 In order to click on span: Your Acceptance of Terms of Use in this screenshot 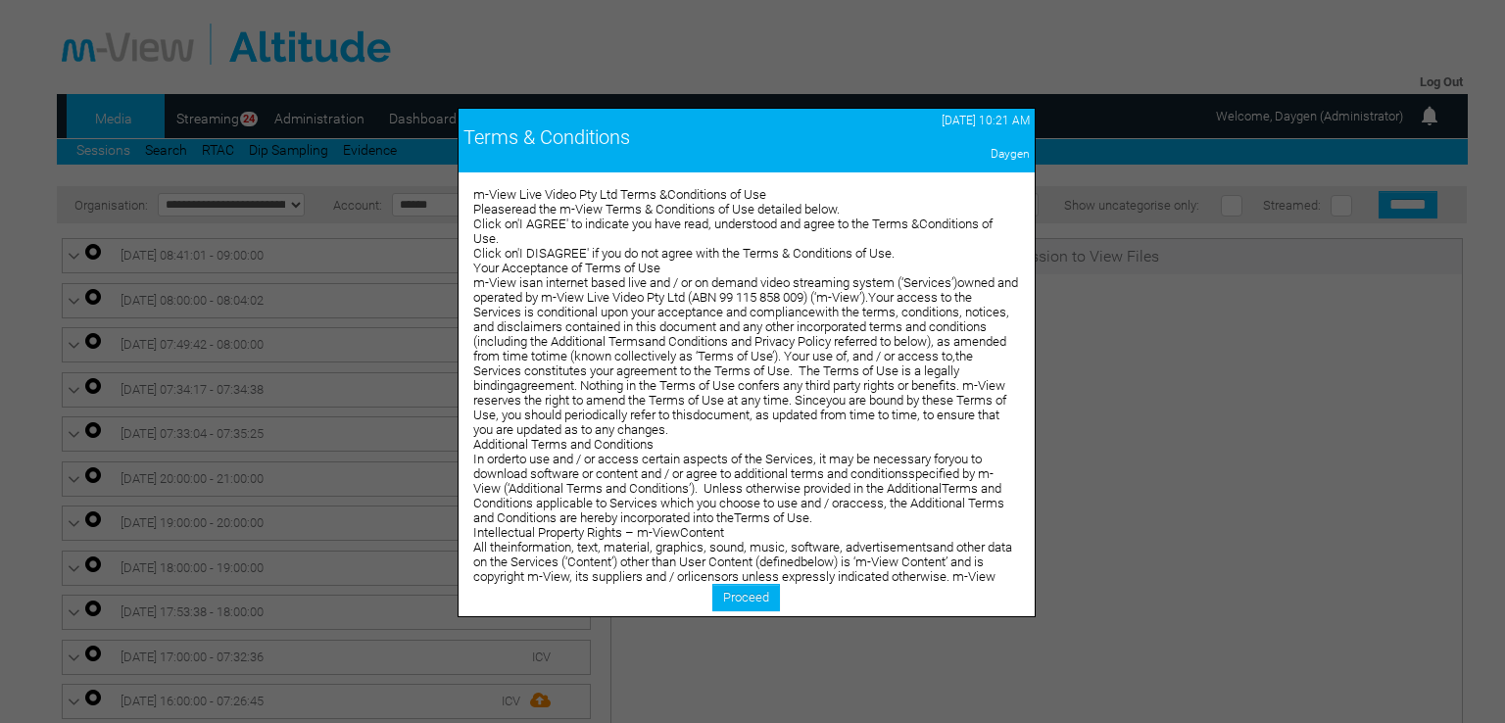, I will do `click(566, 267)`.